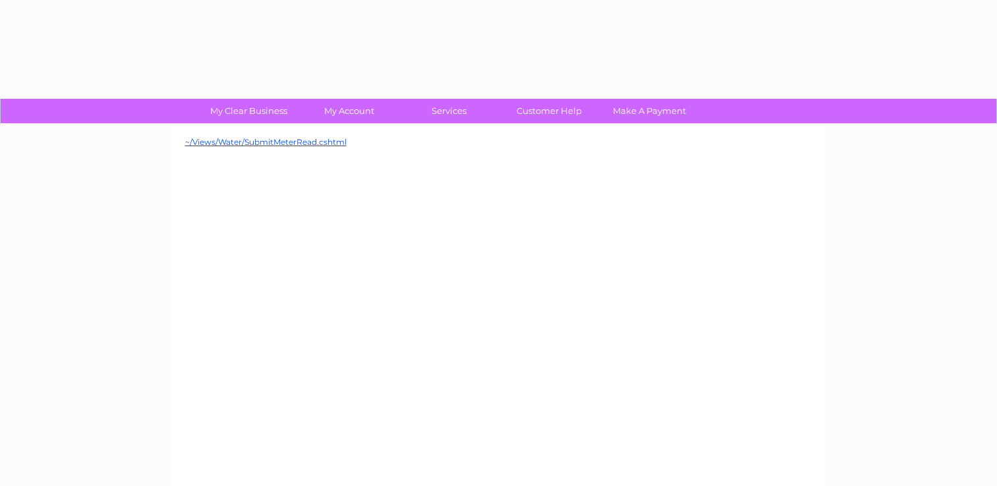 Image resolution: width=997 pixels, height=486 pixels. Describe the element at coordinates (266, 142) in the screenshot. I see `a: ~/Views/Water/SubmitMeterRead.cshtml` at that location.